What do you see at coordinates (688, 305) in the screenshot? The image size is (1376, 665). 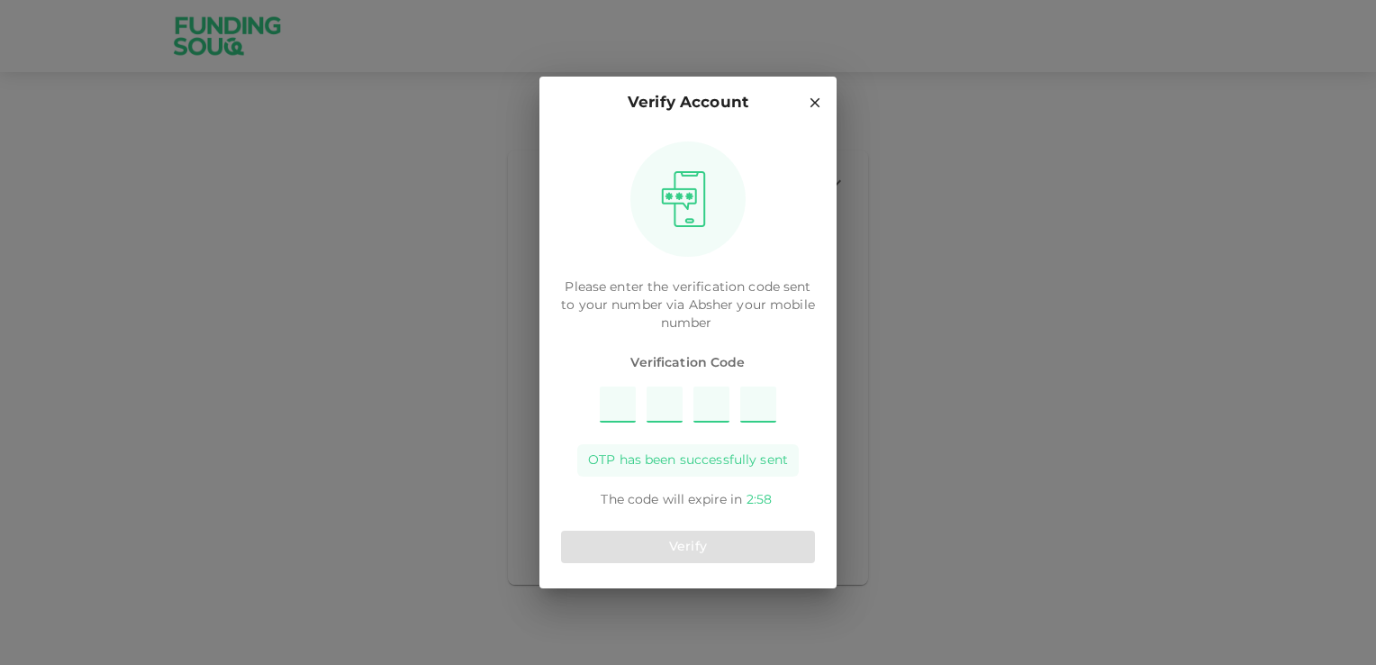 I see `p: Please enter the verification code sent to your number via Absher` at bounding box center [688, 305].